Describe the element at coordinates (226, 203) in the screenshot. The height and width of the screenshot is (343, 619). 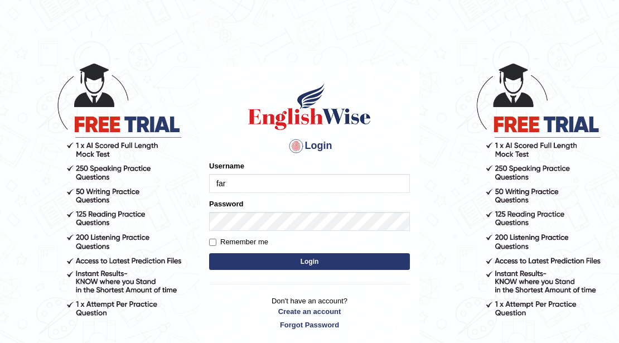
I see `label: Password` at that location.